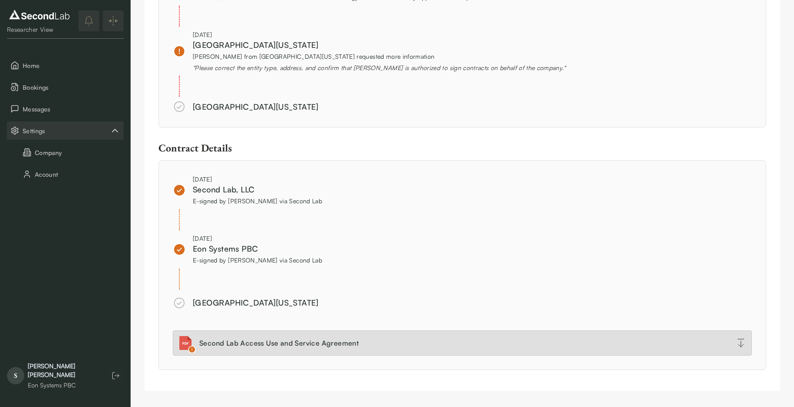  What do you see at coordinates (71, 109) in the screenshot?
I see `span: Messages` at bounding box center [71, 109].